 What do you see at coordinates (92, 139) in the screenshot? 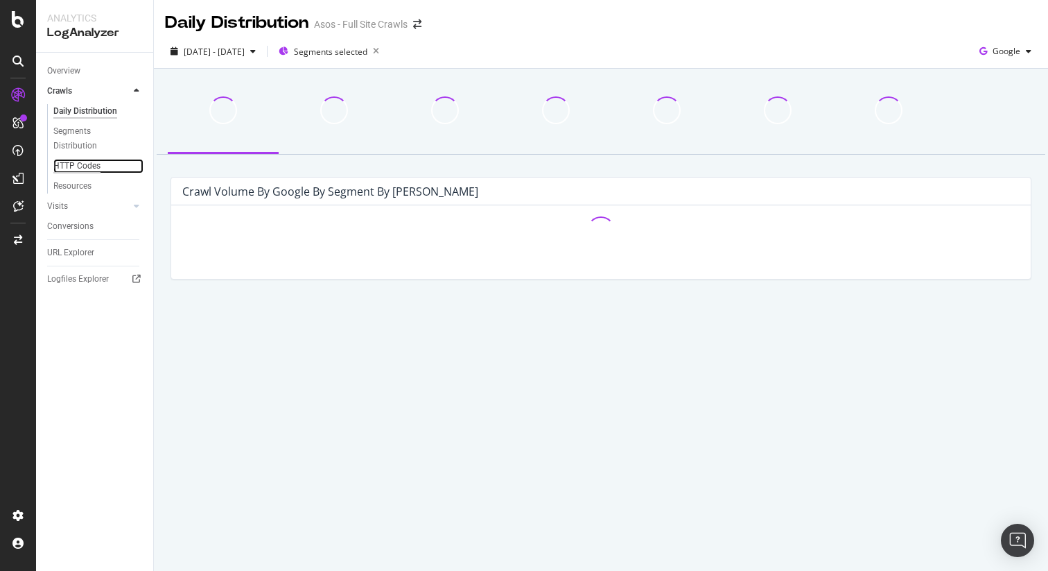
I see `div: Segments Distribution` at bounding box center [92, 139].